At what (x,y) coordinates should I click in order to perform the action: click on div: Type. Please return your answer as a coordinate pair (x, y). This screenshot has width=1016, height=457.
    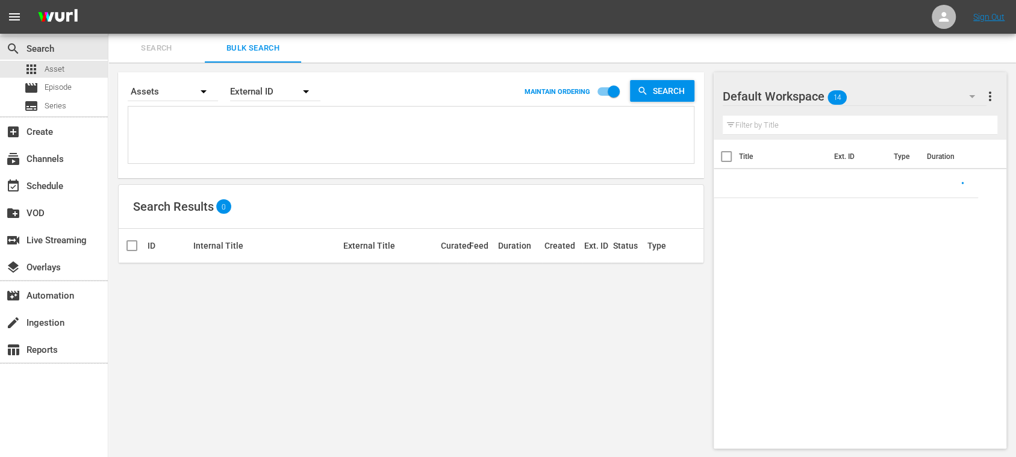
    Looking at the image, I should click on (657, 246).